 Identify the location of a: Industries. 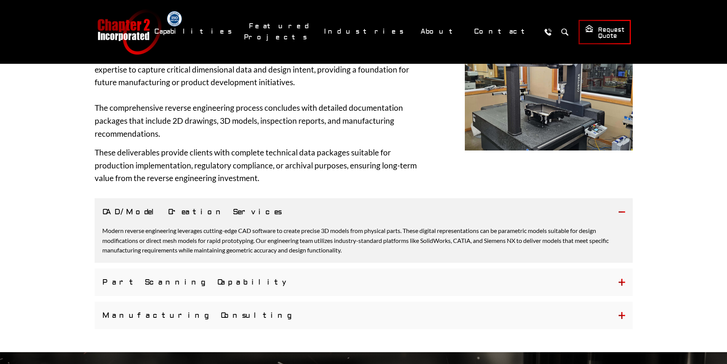
(365, 31).